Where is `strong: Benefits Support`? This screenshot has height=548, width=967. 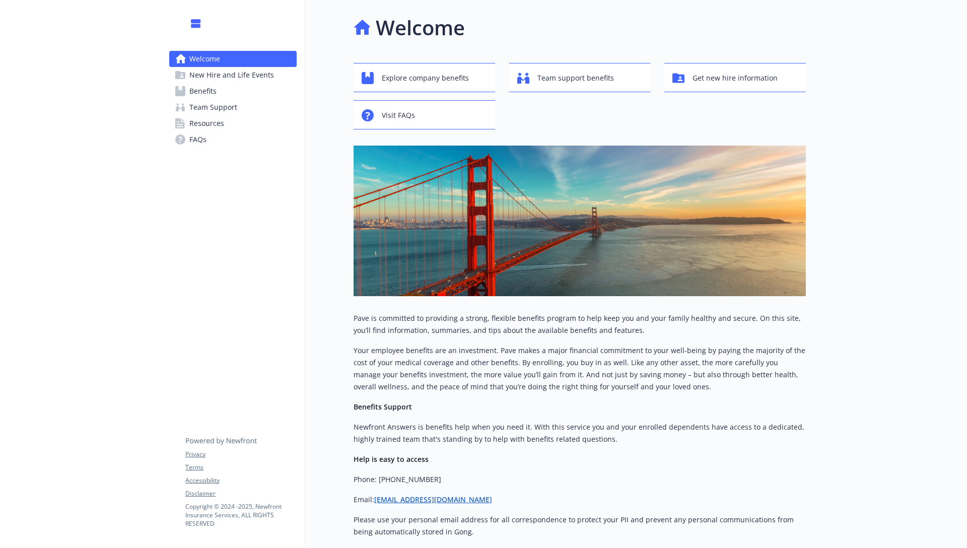
strong: Benefits Support is located at coordinates (383, 407).